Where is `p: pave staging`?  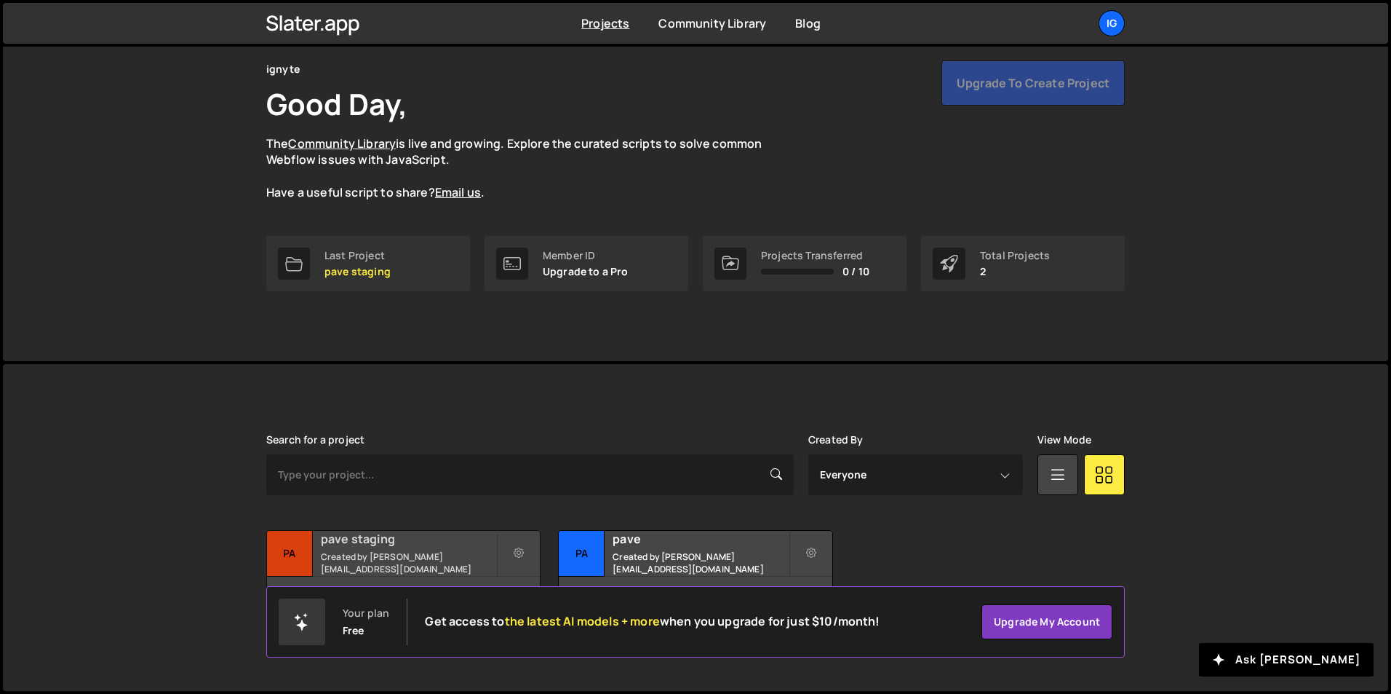
p: pave staging is located at coordinates (357, 271).